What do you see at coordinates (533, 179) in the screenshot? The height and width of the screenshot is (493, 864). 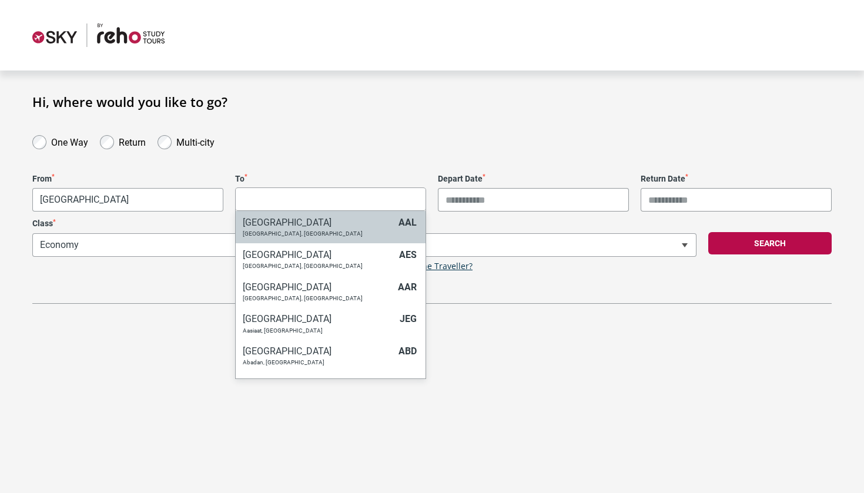 I see `label: Depart Date` at bounding box center [533, 179].